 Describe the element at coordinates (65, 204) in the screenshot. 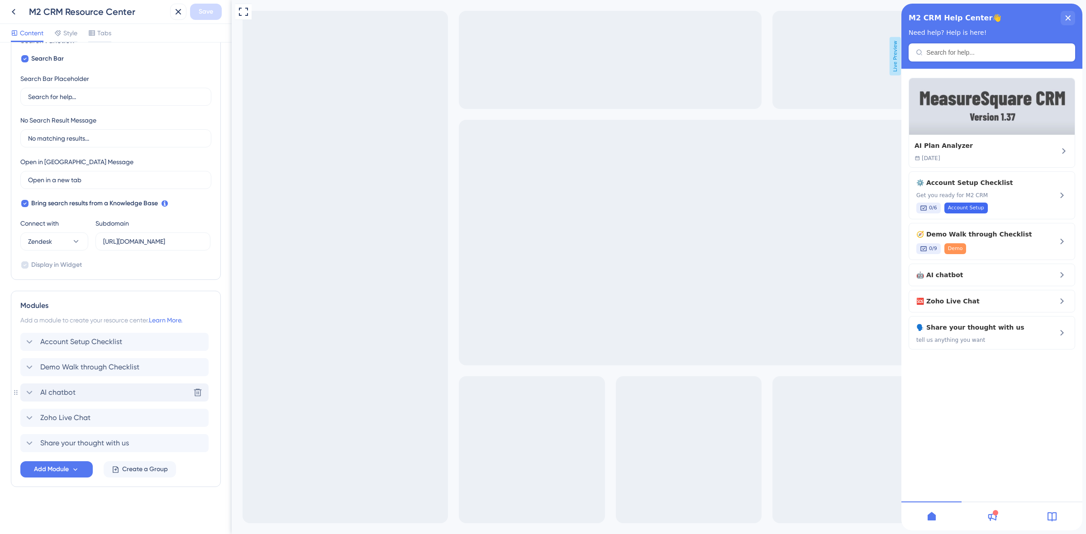

I see `span: Account Setup` at that location.